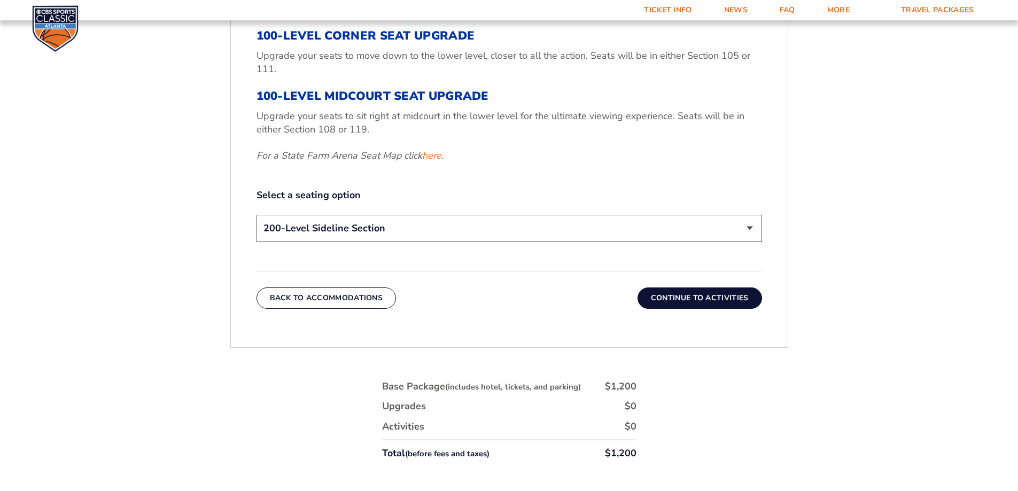  Describe the element at coordinates (435, 453) in the screenshot. I see `div: Total` at that location.